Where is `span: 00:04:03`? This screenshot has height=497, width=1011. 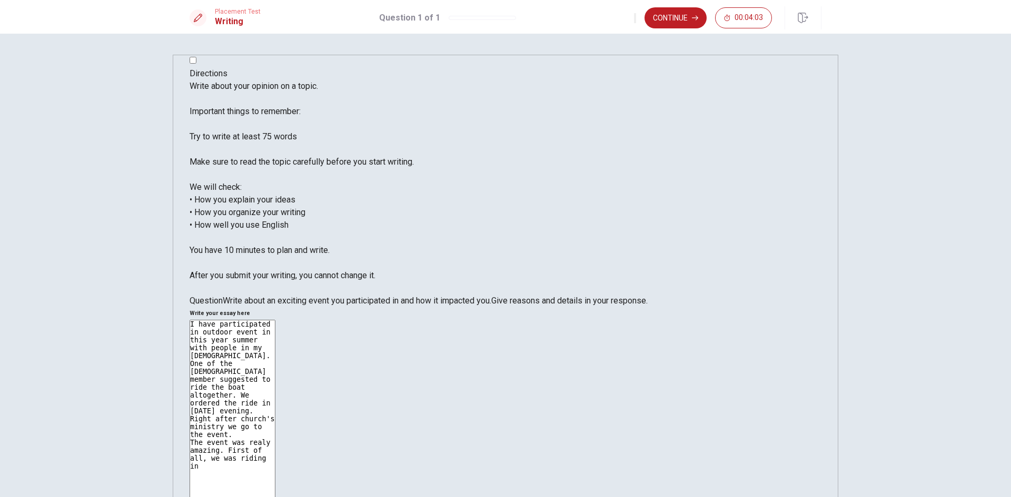
span: 00:04:03 is located at coordinates (749, 18).